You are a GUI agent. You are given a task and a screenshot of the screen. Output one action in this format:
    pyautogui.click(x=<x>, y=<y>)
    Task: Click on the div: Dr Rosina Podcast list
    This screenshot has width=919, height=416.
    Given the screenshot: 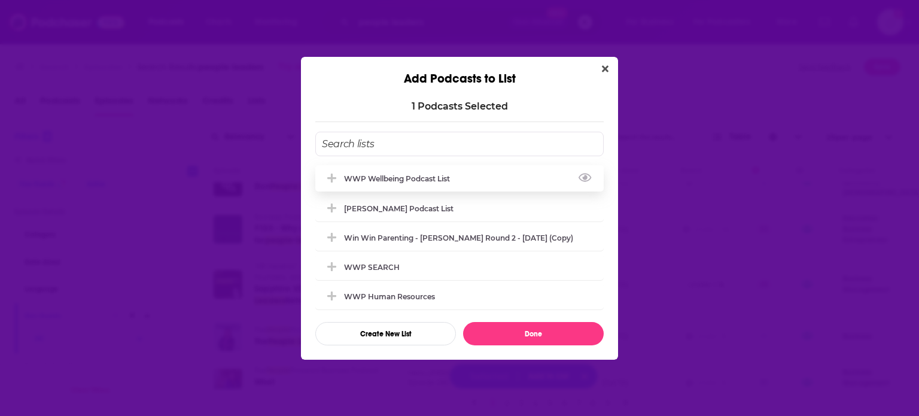 What is the action you would take?
    pyautogui.click(x=460, y=208)
    